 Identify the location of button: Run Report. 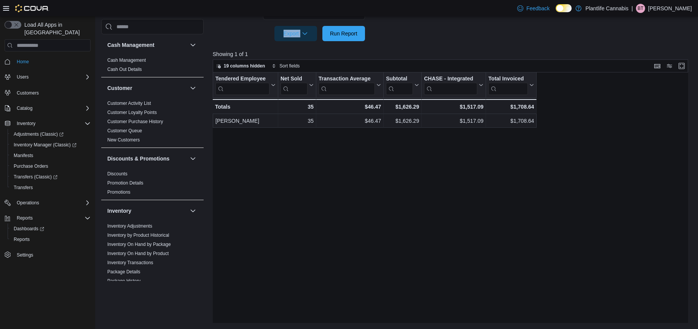
(344, 34).